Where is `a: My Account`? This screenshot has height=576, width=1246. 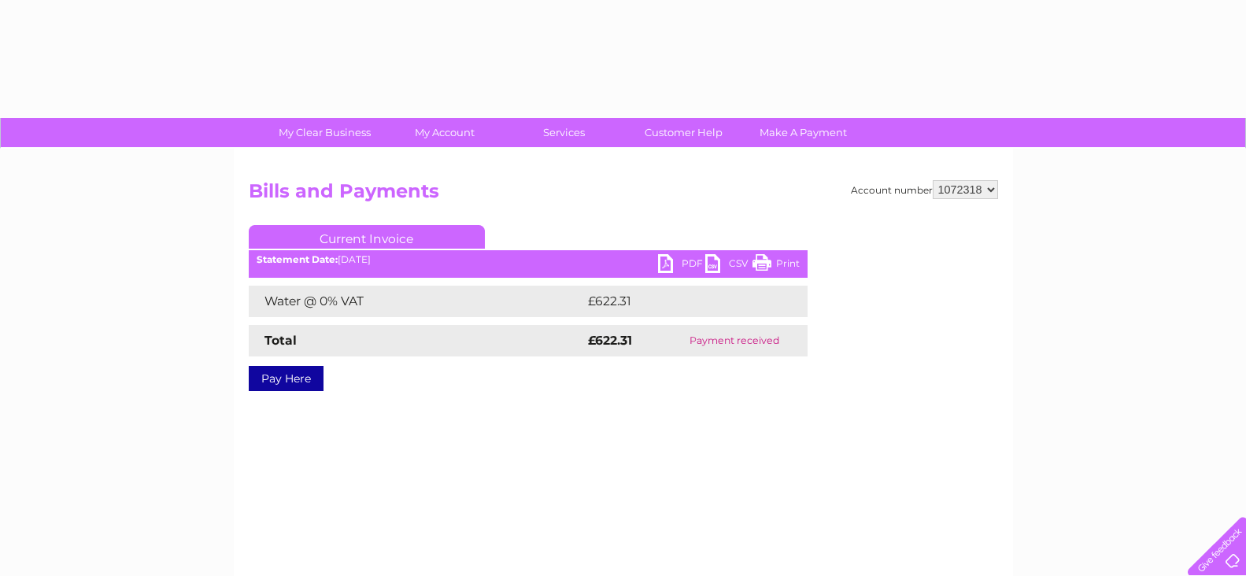 a: My Account is located at coordinates (444, 132).